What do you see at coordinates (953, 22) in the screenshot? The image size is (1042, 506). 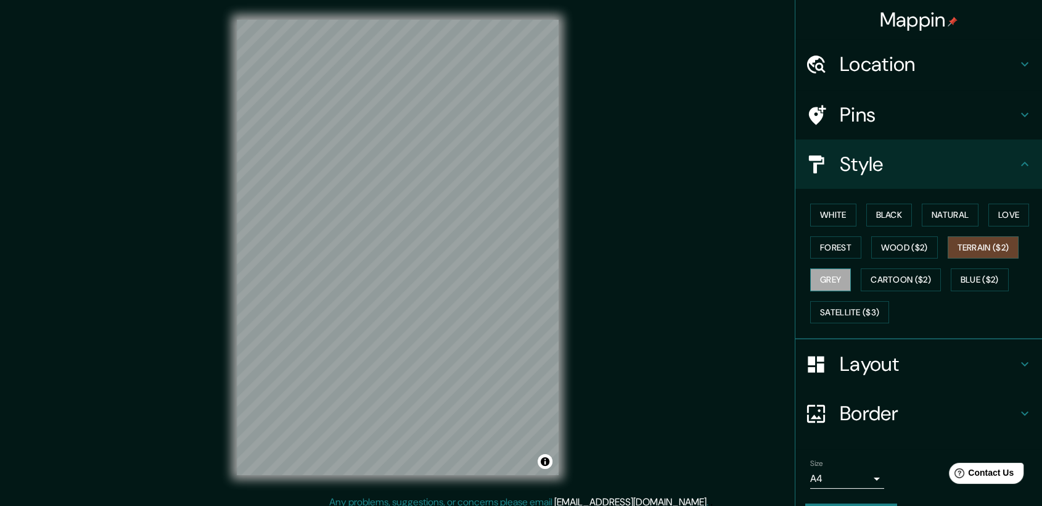 I see `img: pin-icon.png` at bounding box center [953, 22].